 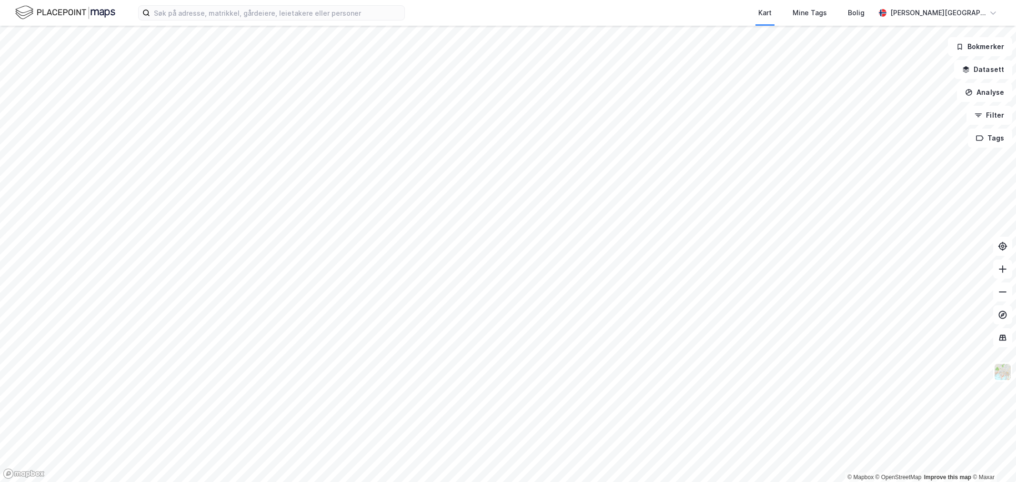 I want to click on div: Chat Widget, so click(x=992, y=459).